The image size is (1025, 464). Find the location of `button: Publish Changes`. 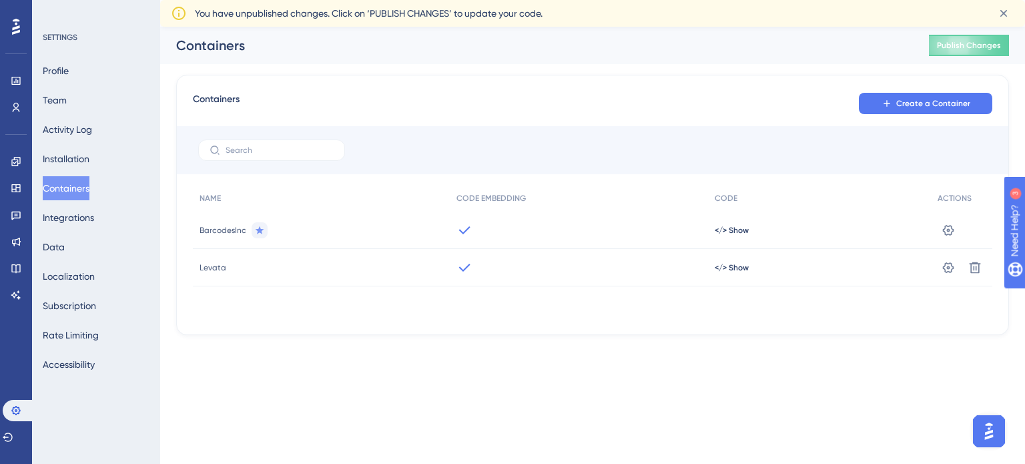

button: Publish Changes is located at coordinates (969, 45).